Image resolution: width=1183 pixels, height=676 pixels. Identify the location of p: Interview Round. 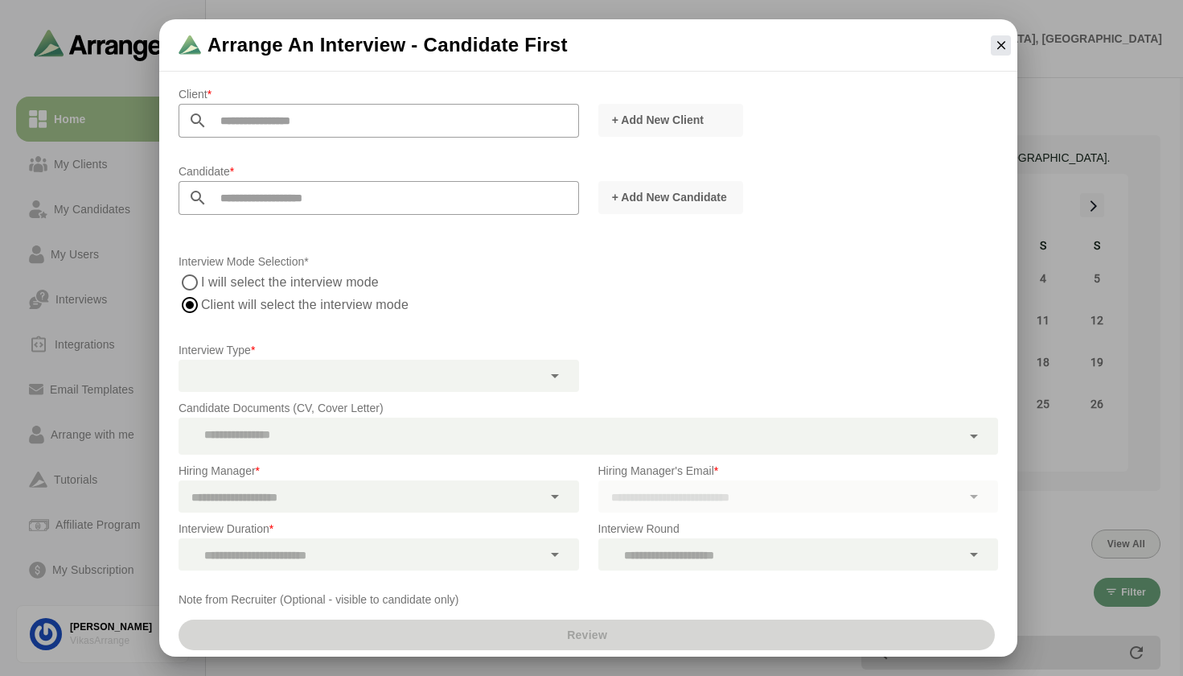
(799, 528).